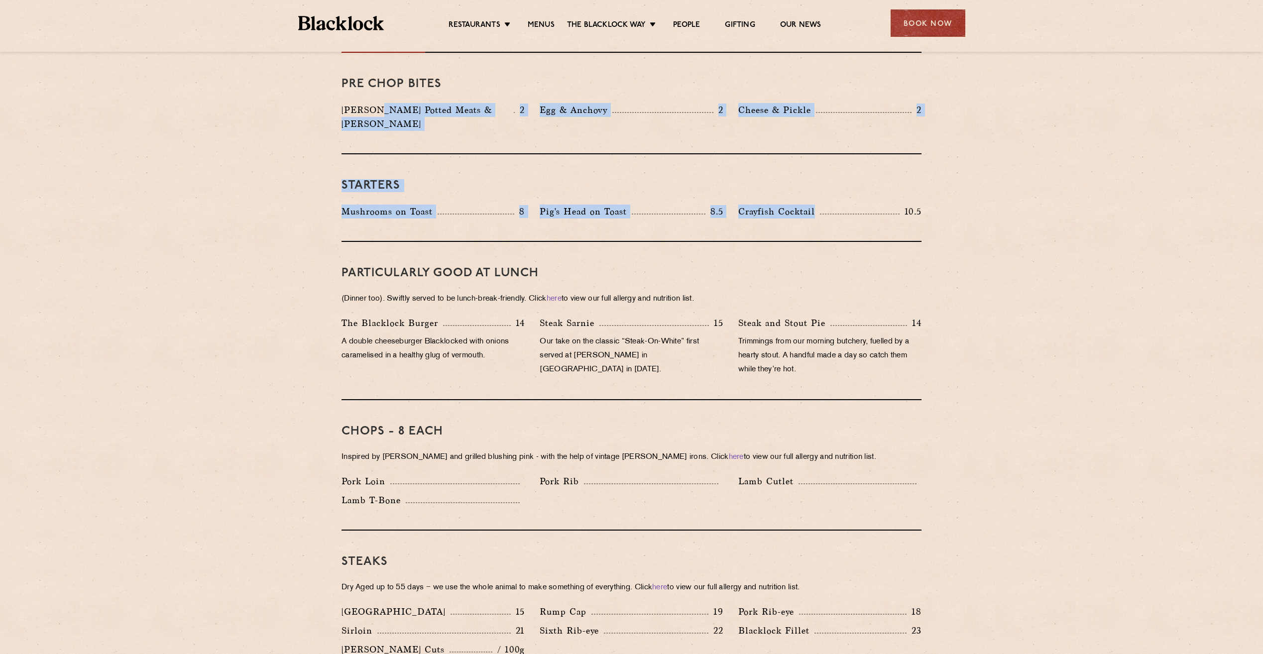 The width and height of the screenshot is (1263, 654). What do you see at coordinates (801, 26) in the screenshot?
I see `a: Our News` at bounding box center [801, 26].